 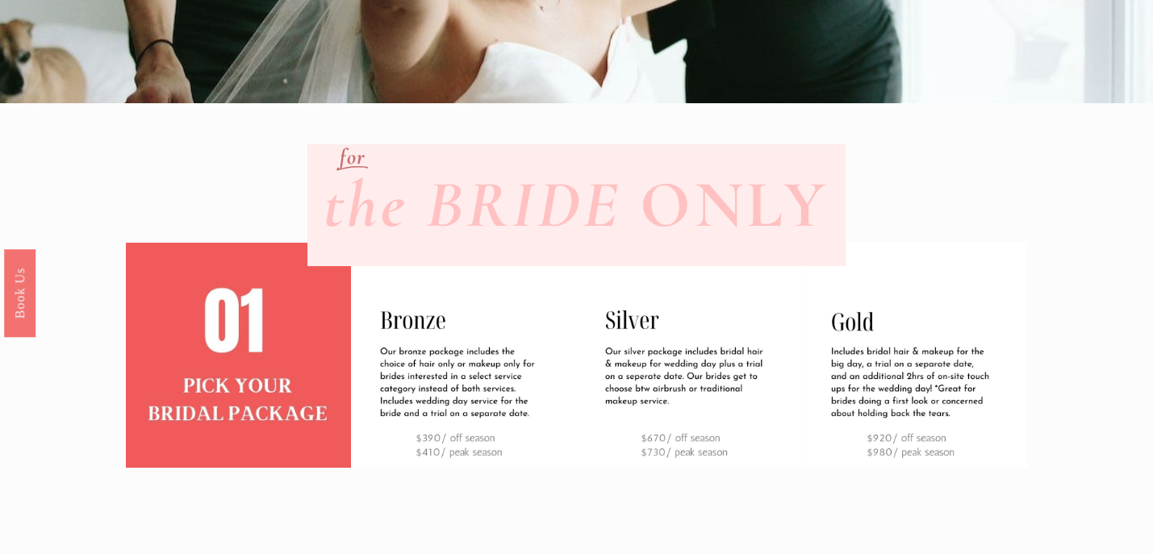 I want to click on em: the BRIDE, so click(x=472, y=205).